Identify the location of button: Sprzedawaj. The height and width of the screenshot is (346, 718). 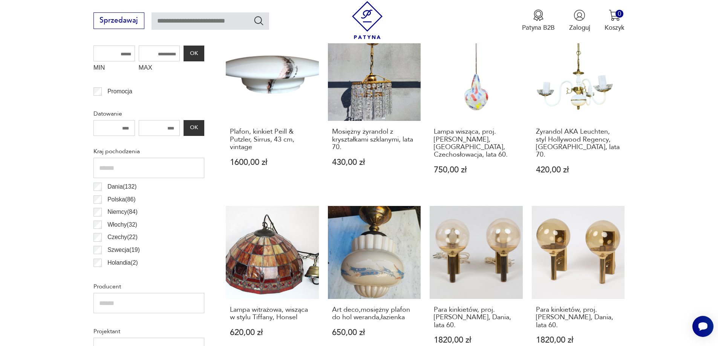
(119, 21).